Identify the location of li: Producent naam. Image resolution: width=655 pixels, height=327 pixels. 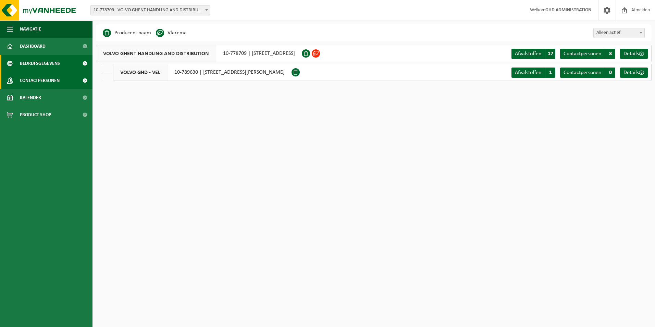
(127, 33).